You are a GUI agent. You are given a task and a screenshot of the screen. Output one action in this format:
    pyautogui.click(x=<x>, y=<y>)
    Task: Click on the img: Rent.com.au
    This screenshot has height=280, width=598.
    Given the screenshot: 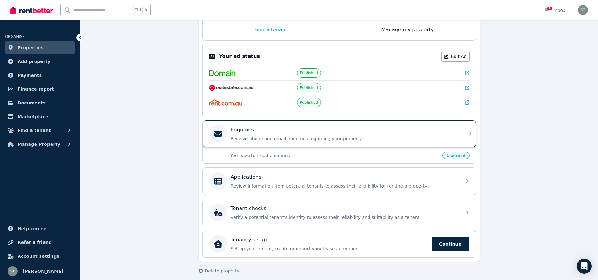 What is the action you would take?
    pyautogui.click(x=226, y=103)
    